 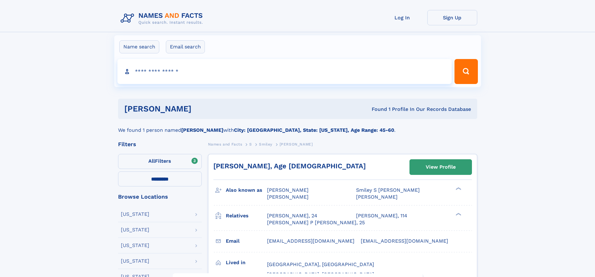 I want to click on div: Found 1 Profile In Our Records Database, so click(x=376, y=109).